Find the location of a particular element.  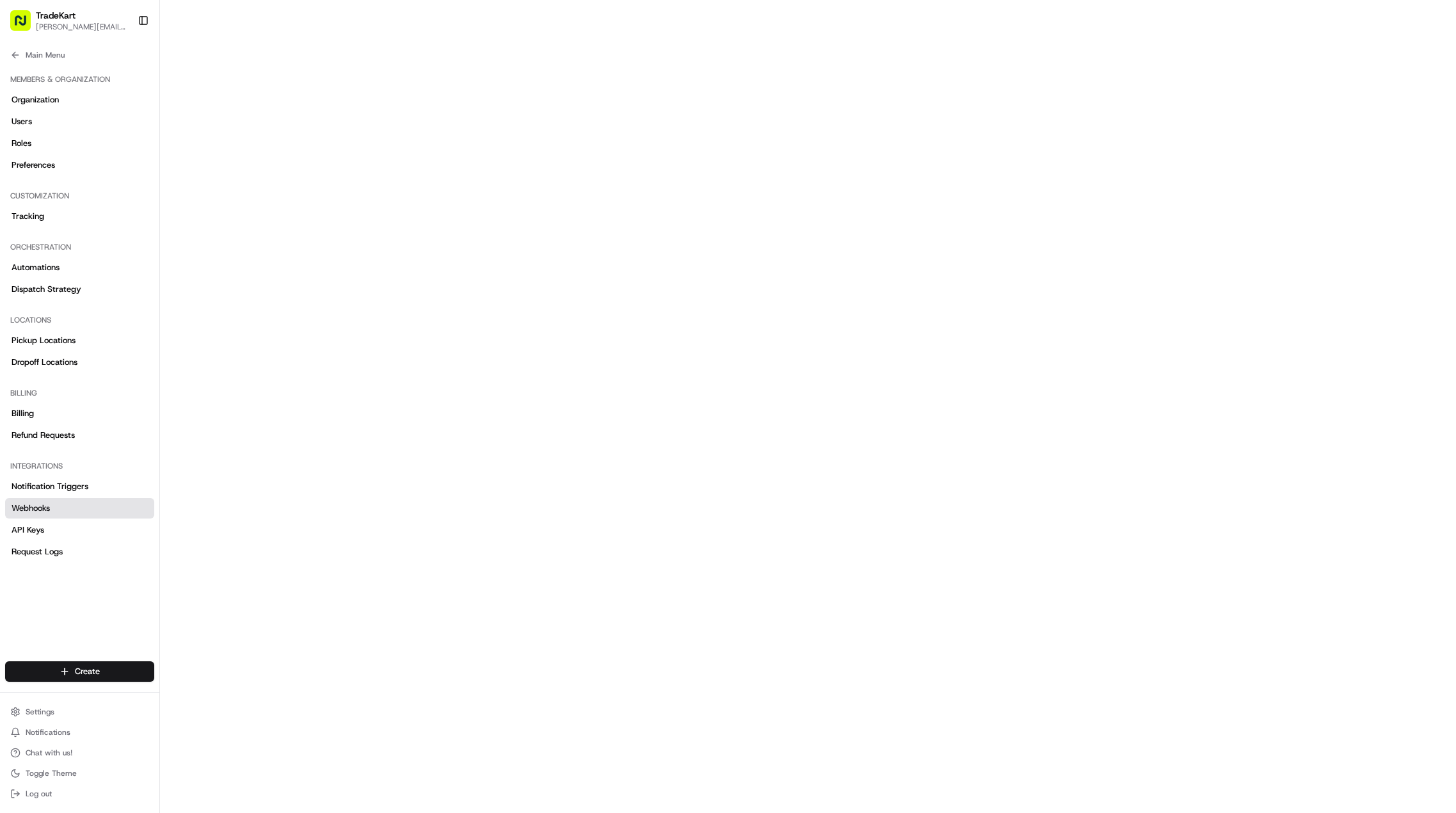

span: Log out is located at coordinates (39, 794).